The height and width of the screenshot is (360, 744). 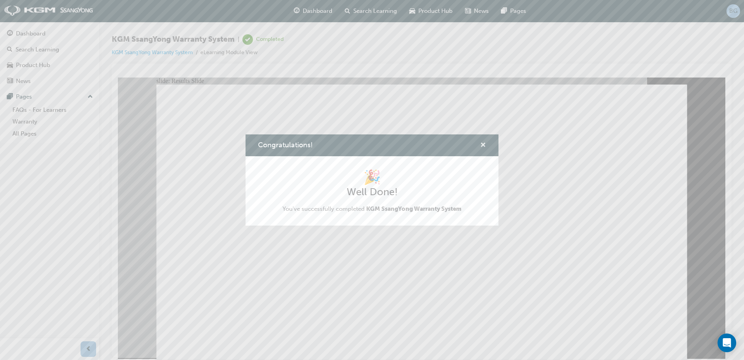 I want to click on span: Congratulations!, so click(x=285, y=145).